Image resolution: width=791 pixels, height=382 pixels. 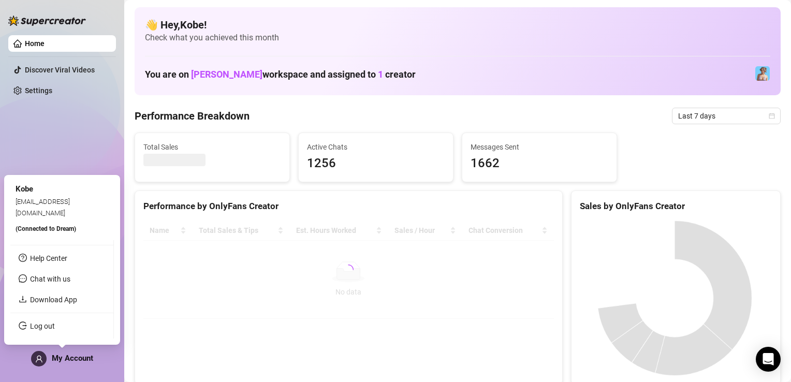 What do you see at coordinates (24, 189) in the screenshot?
I see `span: Kobe` at bounding box center [24, 189].